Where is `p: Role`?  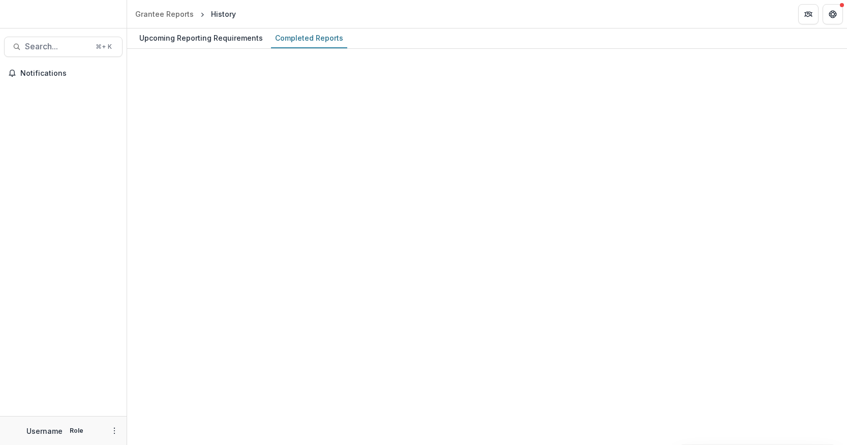 p: Role is located at coordinates (76, 431).